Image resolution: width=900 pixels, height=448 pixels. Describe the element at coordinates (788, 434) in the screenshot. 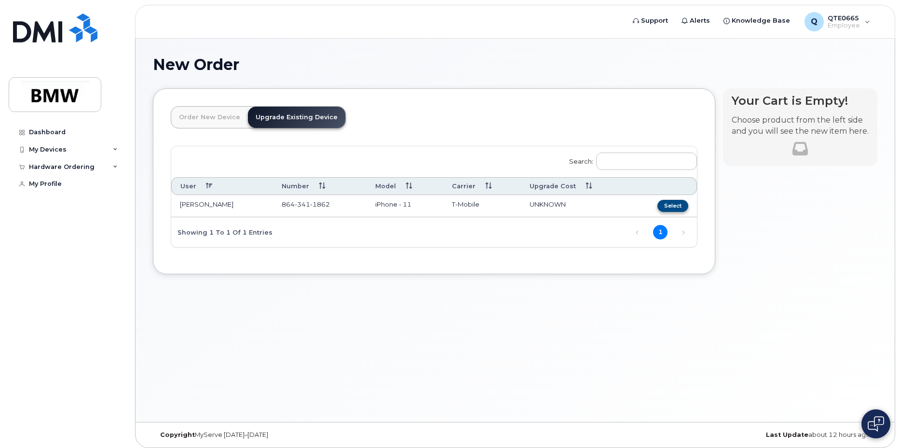

I see `strong: Last Update` at that location.